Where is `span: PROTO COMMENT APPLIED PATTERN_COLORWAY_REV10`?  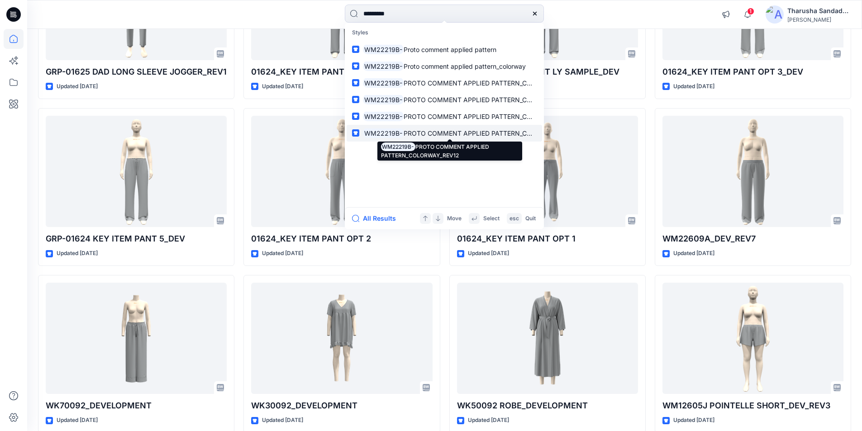 span: PROTO COMMENT APPLIED PATTERN_COLORWAY_REV10 is located at coordinates (492, 100).